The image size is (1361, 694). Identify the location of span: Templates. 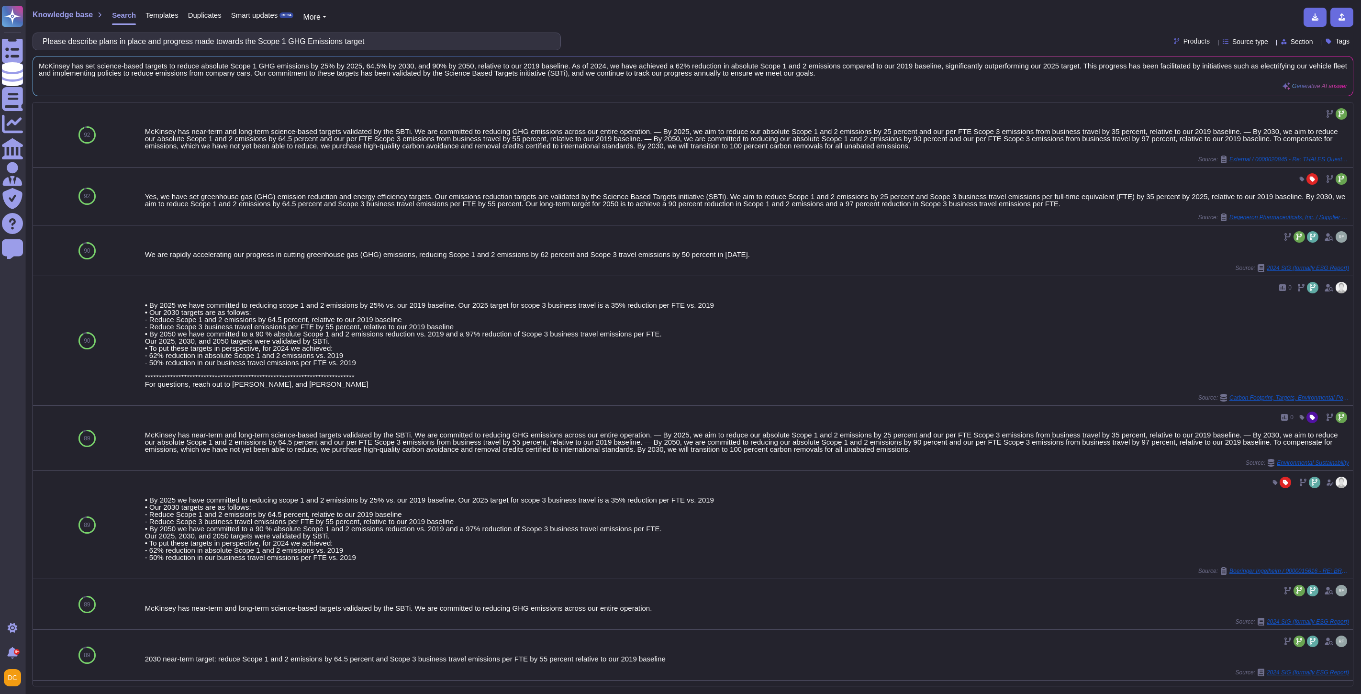
(162, 15).